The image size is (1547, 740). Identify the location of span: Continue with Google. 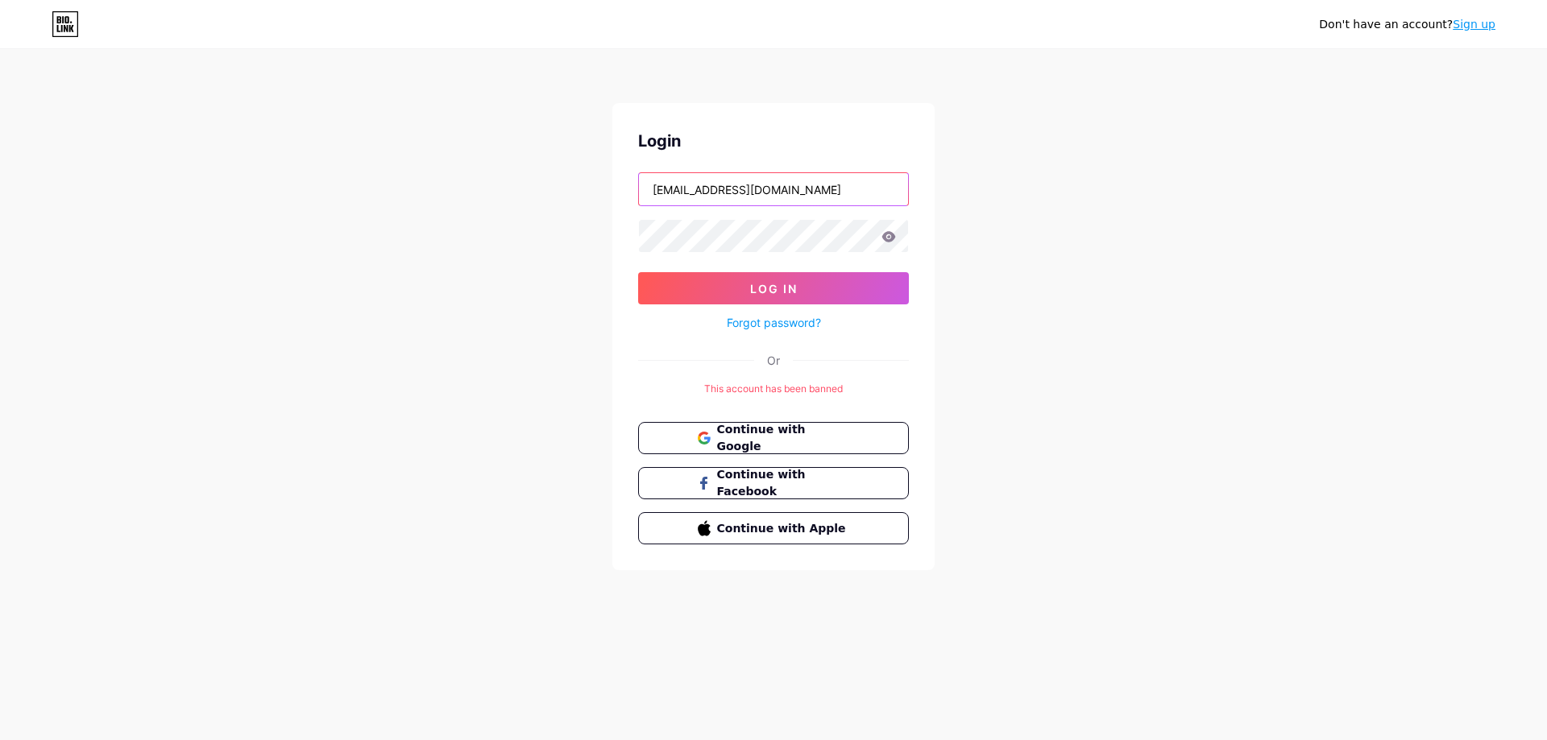
(783, 438).